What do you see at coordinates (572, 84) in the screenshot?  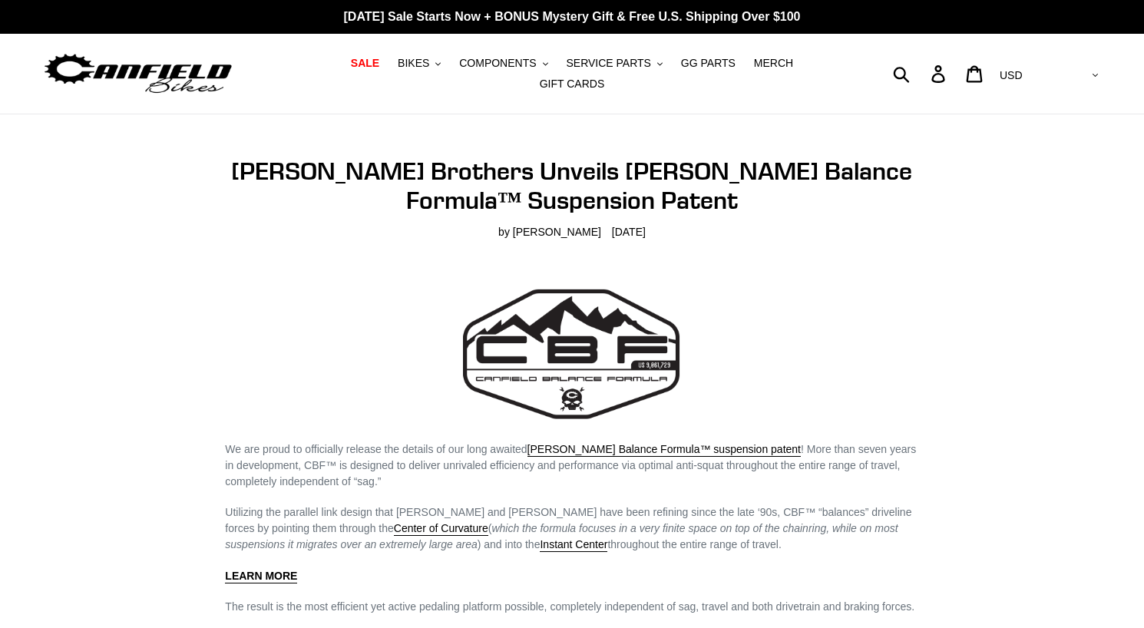 I see `a: GIFT CARDS` at bounding box center [572, 84].